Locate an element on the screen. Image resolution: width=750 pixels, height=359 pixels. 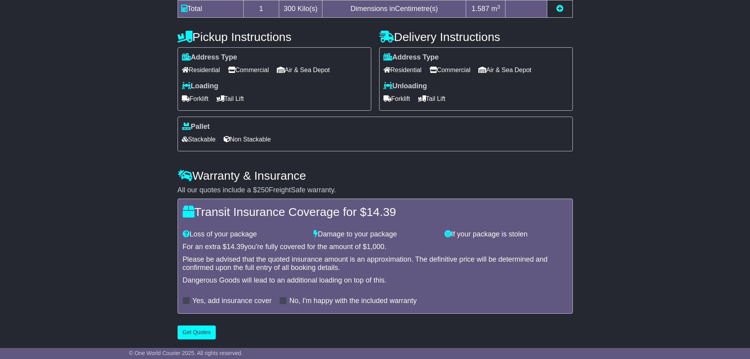
td: Dimensions in Centimetre(s) is located at coordinates (394, 9).